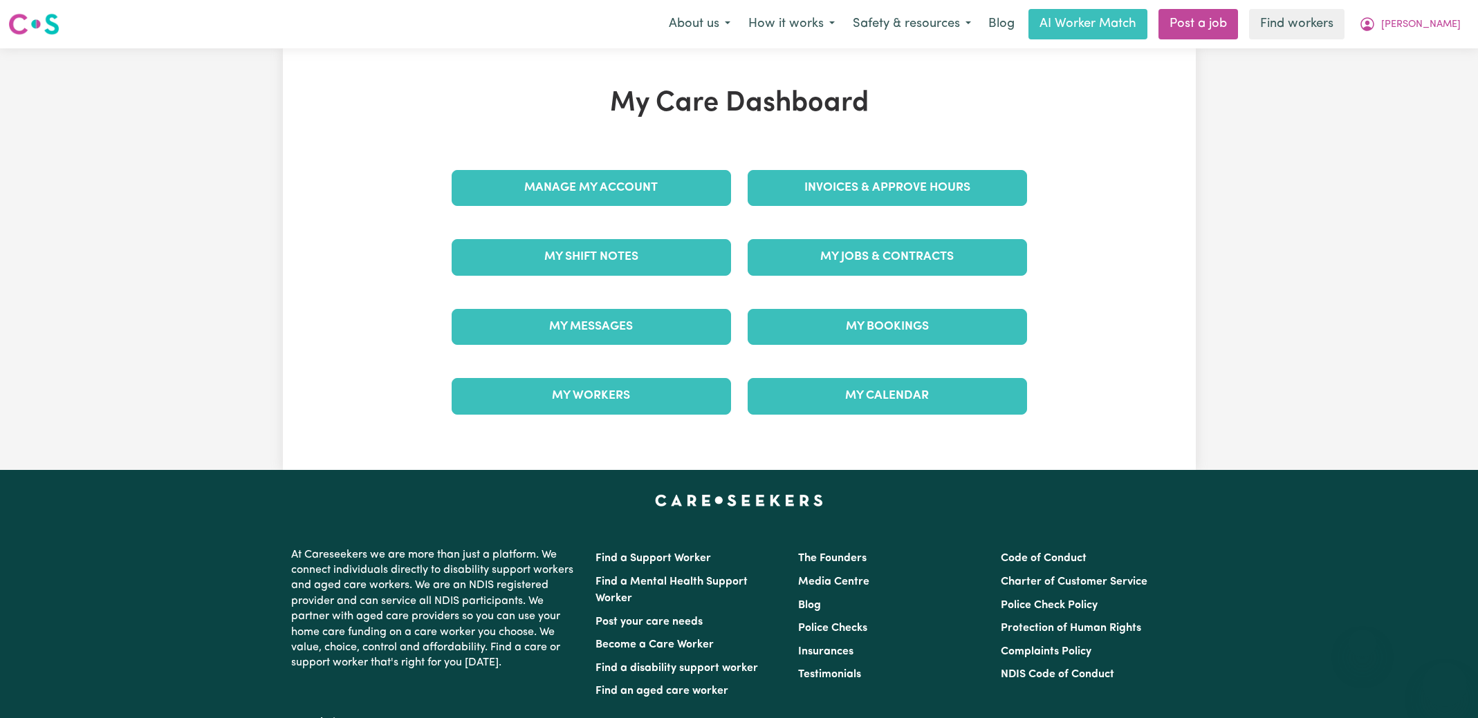 The image size is (1478, 718). I want to click on a: Manage My Account, so click(591, 188).